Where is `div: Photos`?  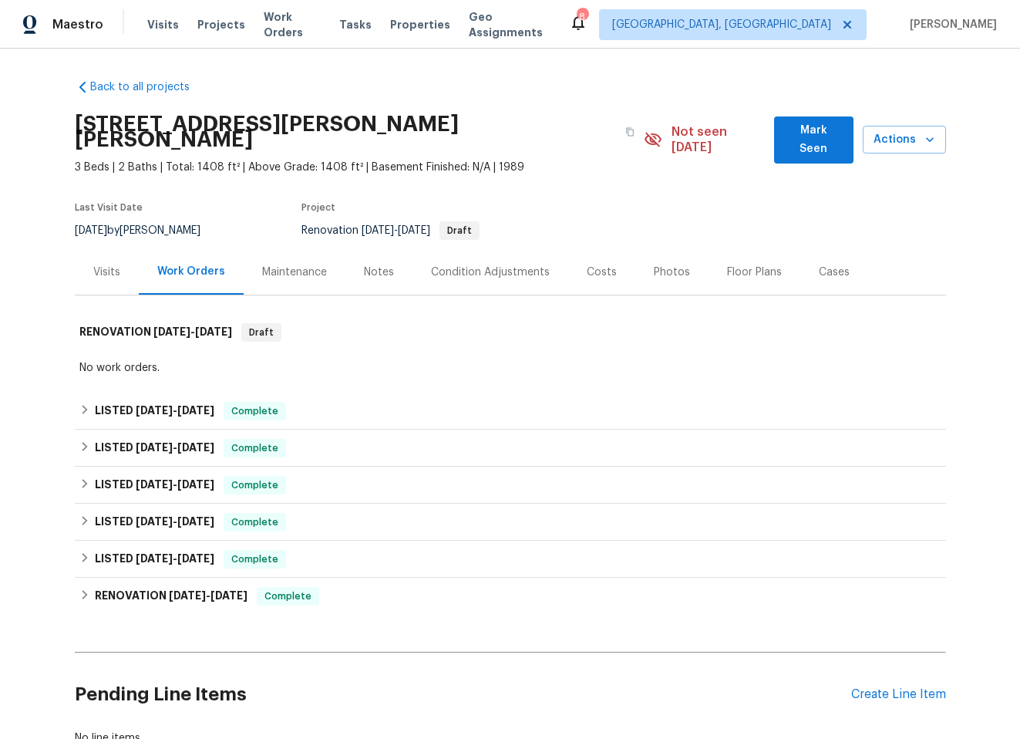
div: Photos is located at coordinates (672, 272).